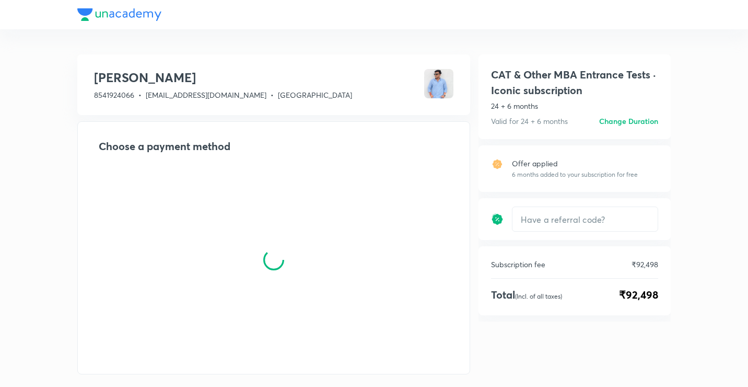 The image size is (748, 387). Describe the element at coordinates (639, 295) in the screenshot. I see `span: ₹92,498` at that location.